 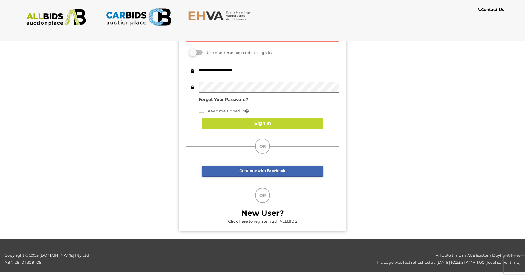 What do you see at coordinates (491, 9) in the screenshot?
I see `b: Contact Us` at bounding box center [491, 9].